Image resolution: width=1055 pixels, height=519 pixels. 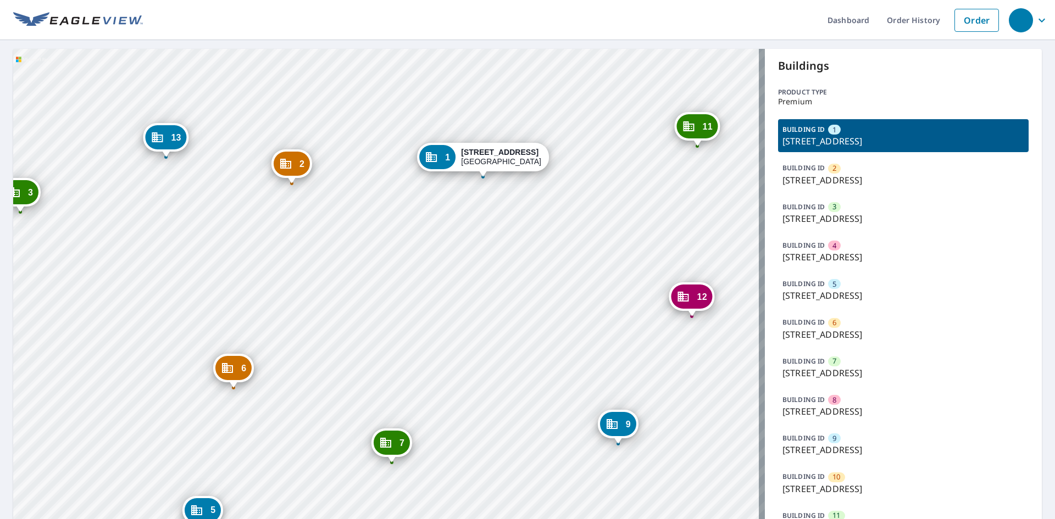 What do you see at coordinates (702, 297) in the screenshot?
I see `span: 12` at bounding box center [702, 297].